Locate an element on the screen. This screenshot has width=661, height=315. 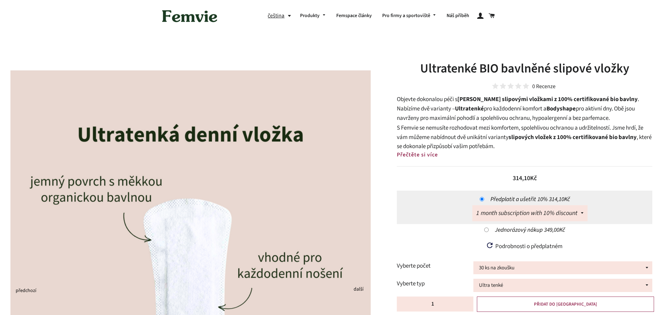
a: Femspace články is located at coordinates (354, 16).